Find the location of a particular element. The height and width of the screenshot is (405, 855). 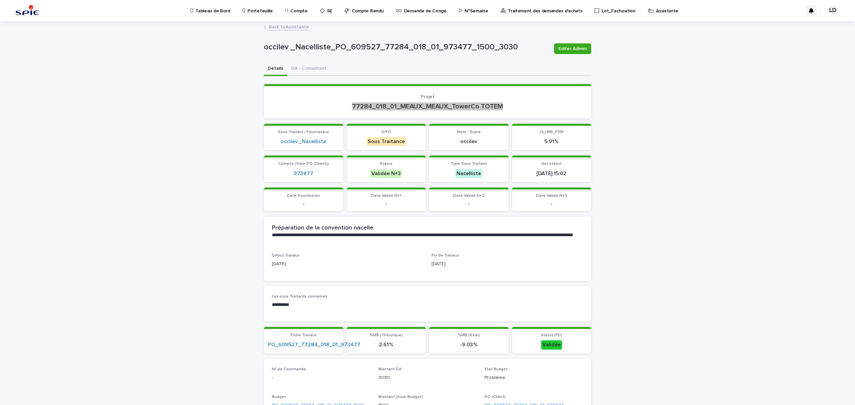

p: -9.03 % is located at coordinates (469, 345).